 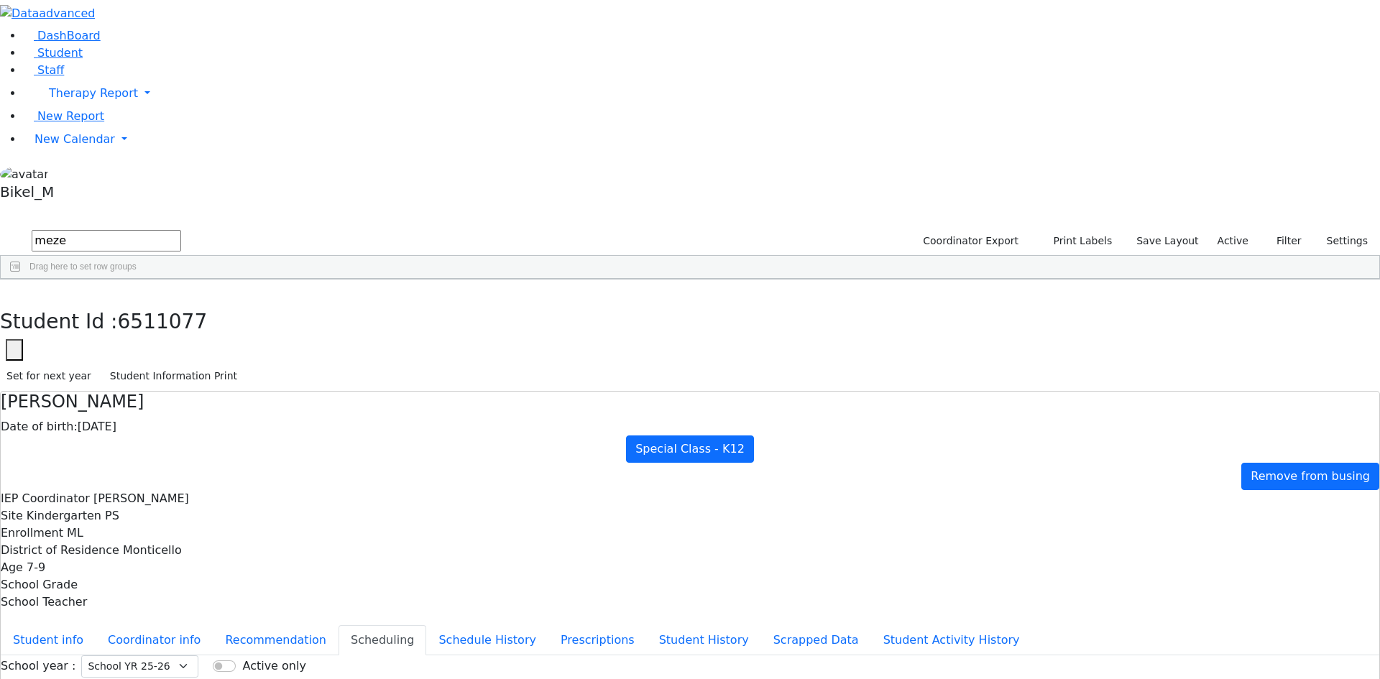 I want to click on a: Student, so click(x=52, y=52).